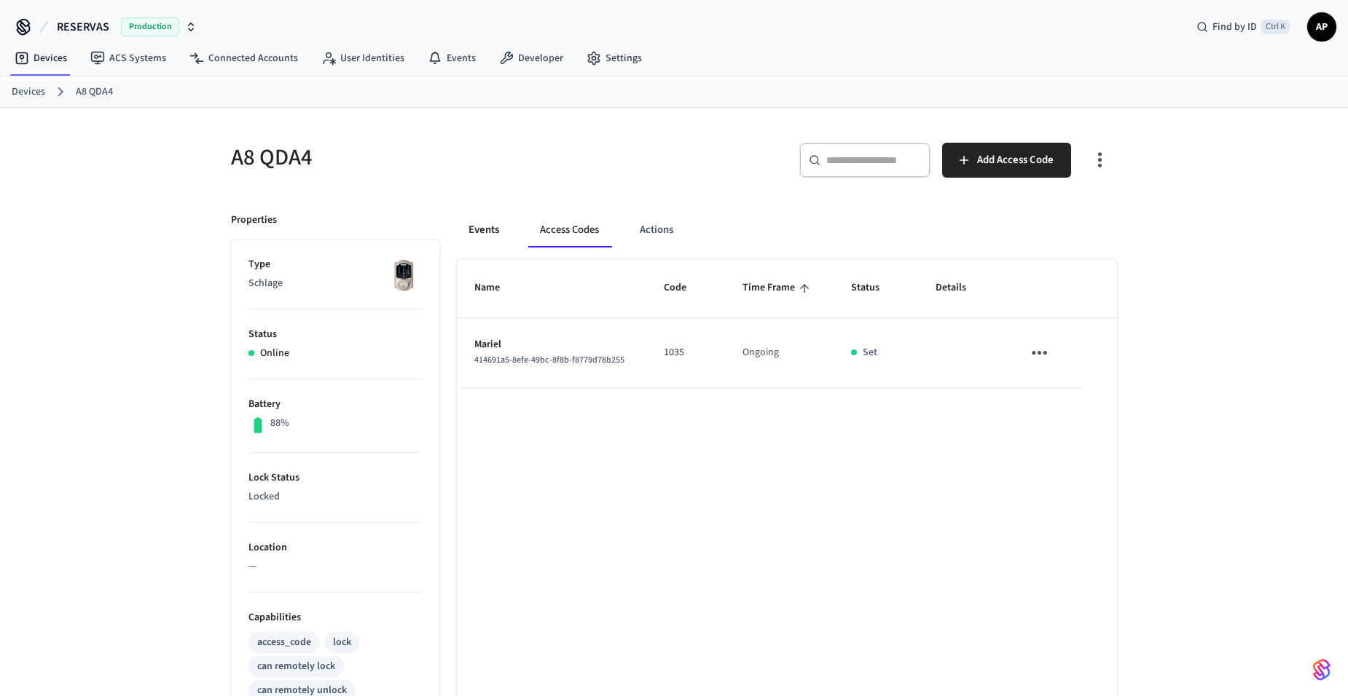 Image resolution: width=1348 pixels, height=696 pixels. I want to click on a: Events, so click(452, 58).